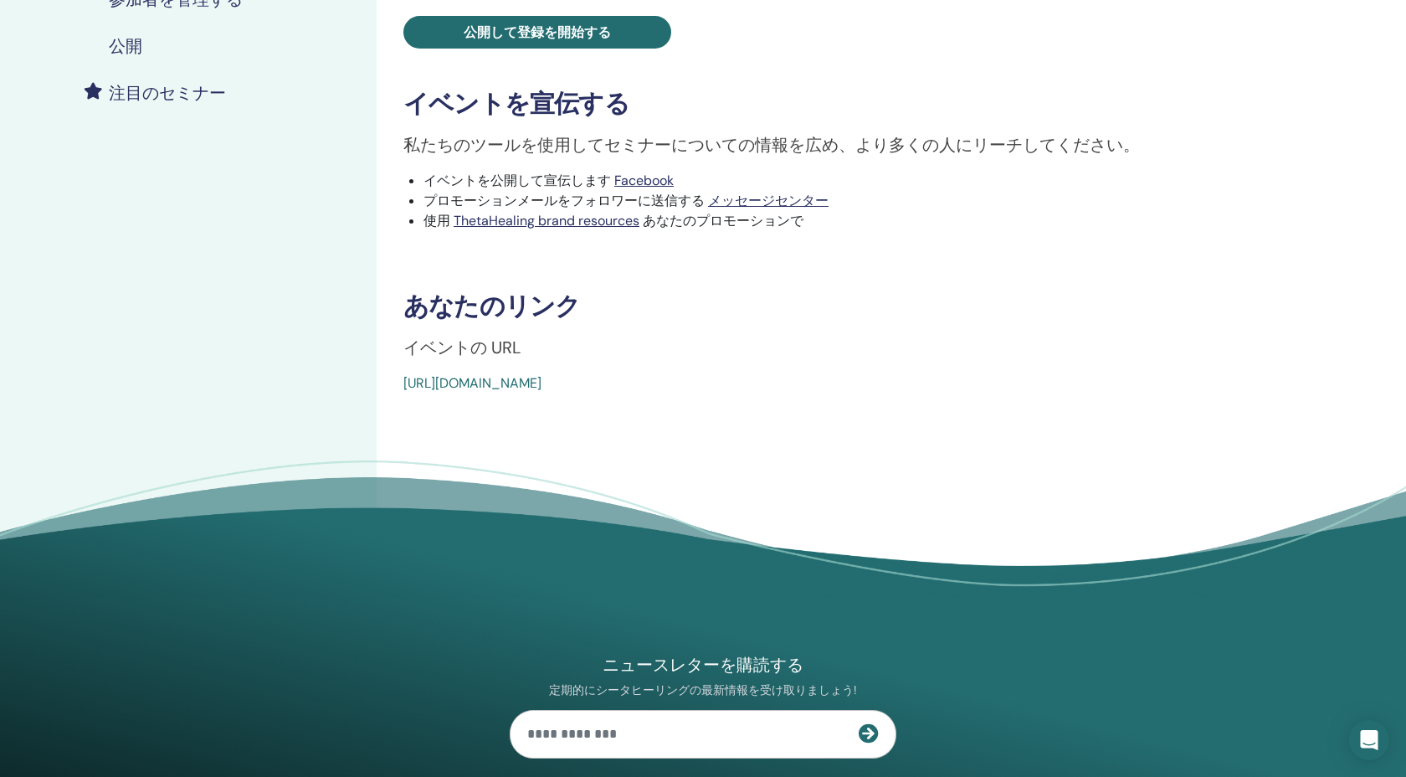  Describe the element at coordinates (643, 180) in the screenshot. I see `a: Facebook` at that location.